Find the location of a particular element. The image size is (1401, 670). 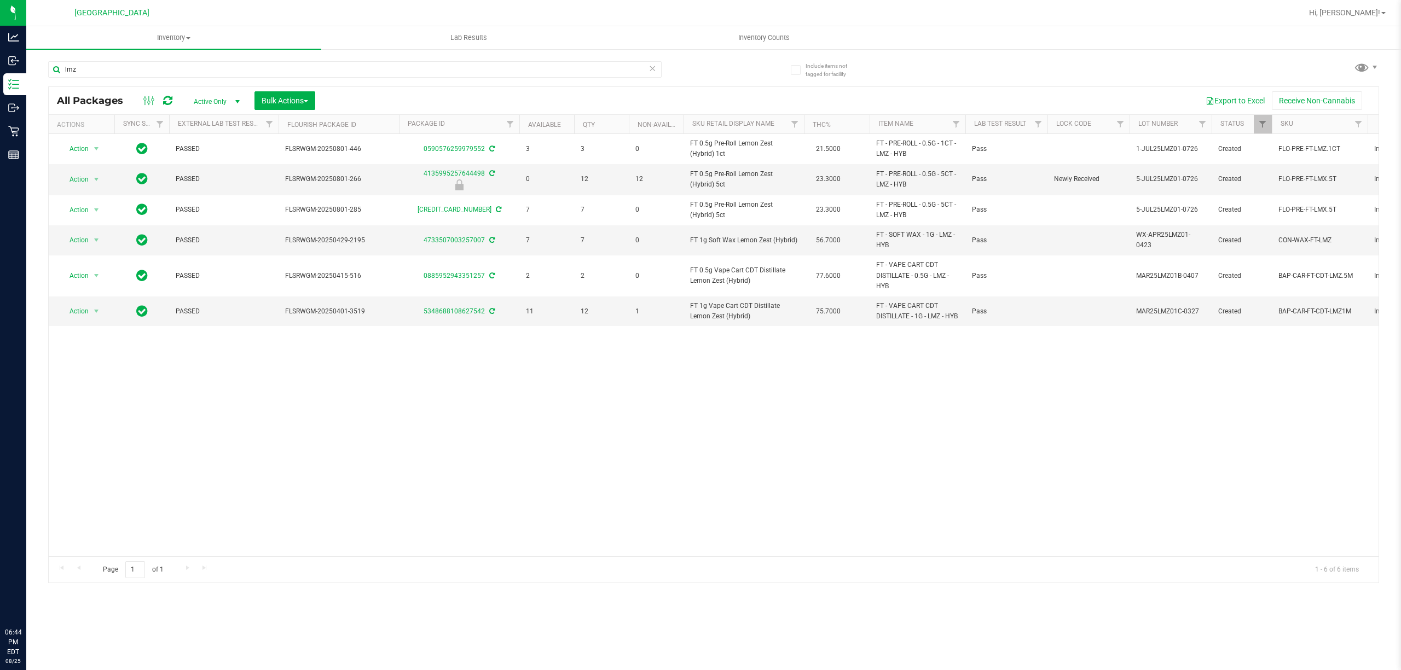

span: MAR25LMZ01B-0407 is located at coordinates (1171, 276).